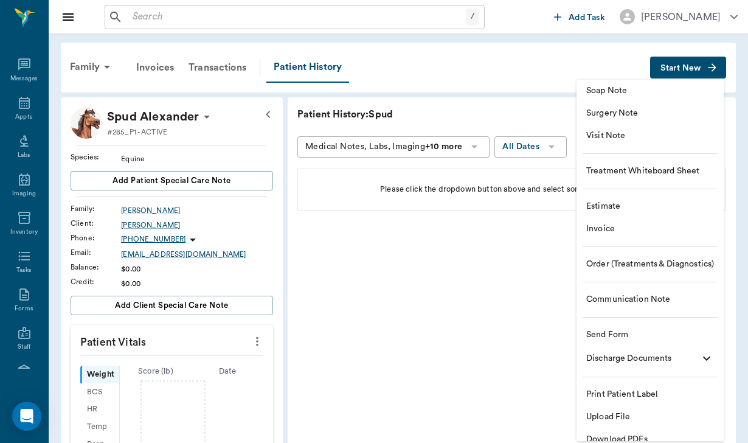 The image size is (748, 443). What do you see at coordinates (650, 417) in the screenshot?
I see `span: Upload File` at bounding box center [650, 417].